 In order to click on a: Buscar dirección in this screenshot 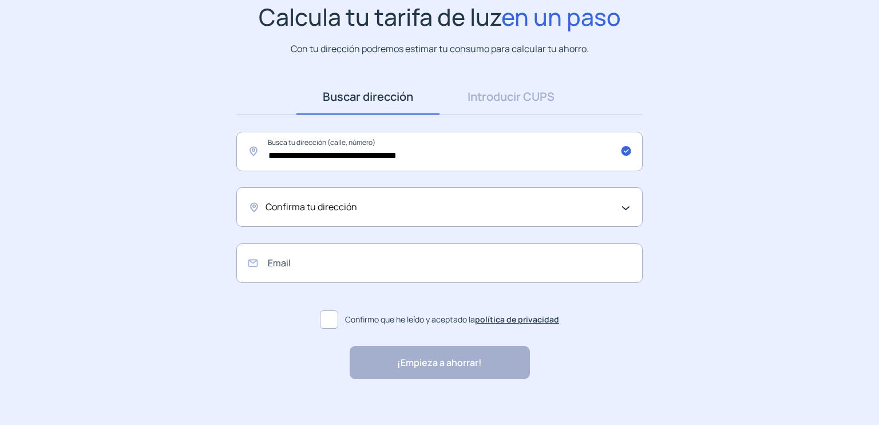, I will do `click(368, 97)`.